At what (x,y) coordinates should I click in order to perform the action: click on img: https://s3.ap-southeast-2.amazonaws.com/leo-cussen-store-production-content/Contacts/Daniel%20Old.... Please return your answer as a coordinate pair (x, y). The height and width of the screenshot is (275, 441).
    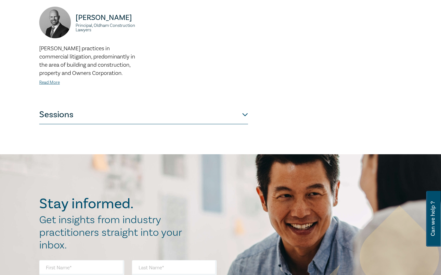
    Looking at the image, I should click on (55, 22).